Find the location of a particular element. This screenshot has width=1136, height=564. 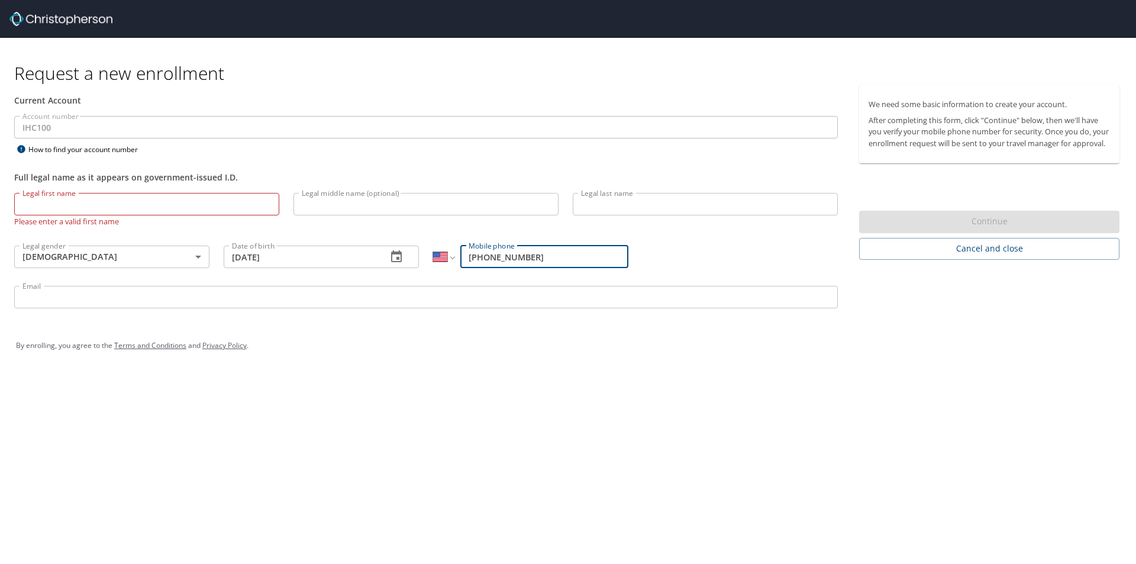

span: Cancel and close is located at coordinates (989, 248).